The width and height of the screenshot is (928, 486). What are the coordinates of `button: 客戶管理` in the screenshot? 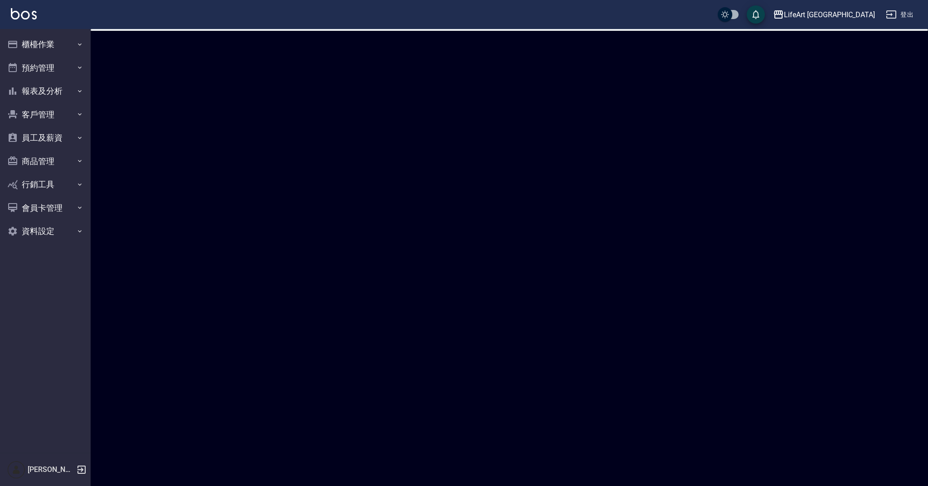 It's located at (45, 115).